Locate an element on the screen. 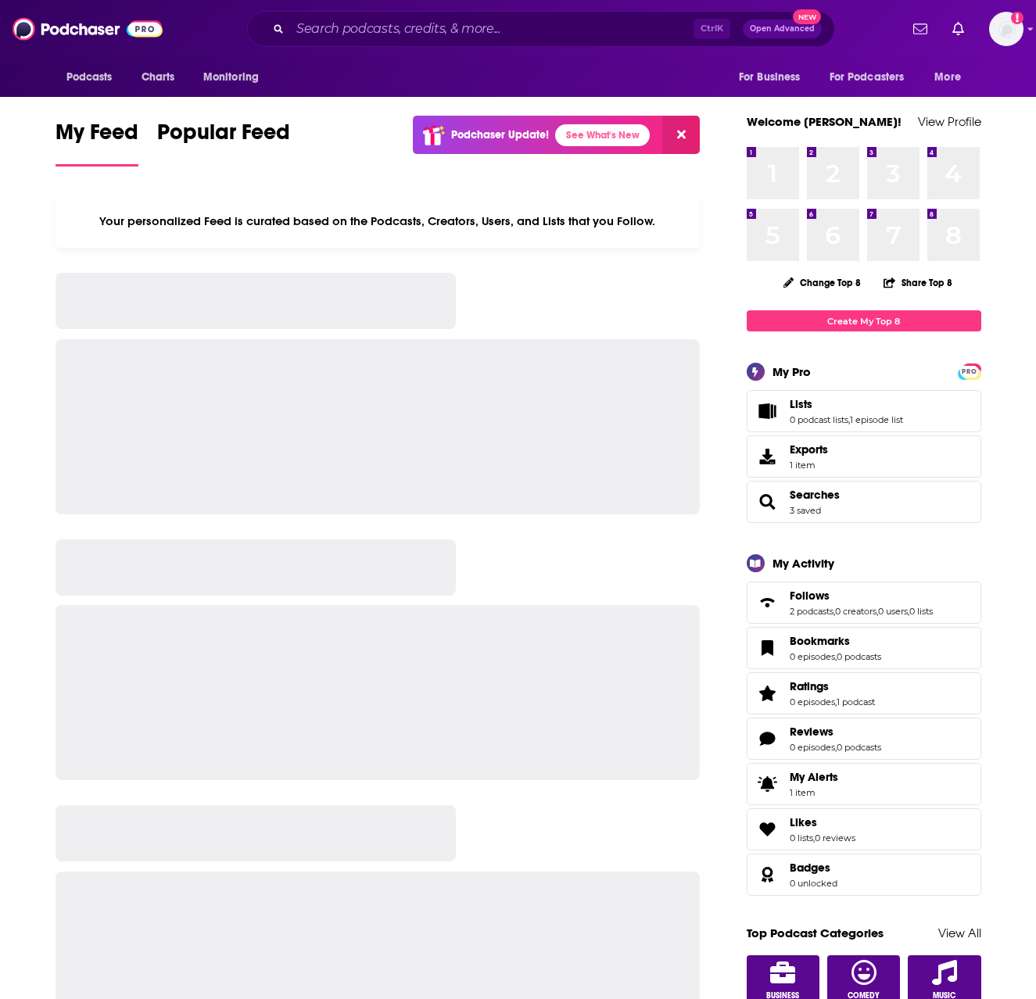  span: Charts is located at coordinates (158, 77).